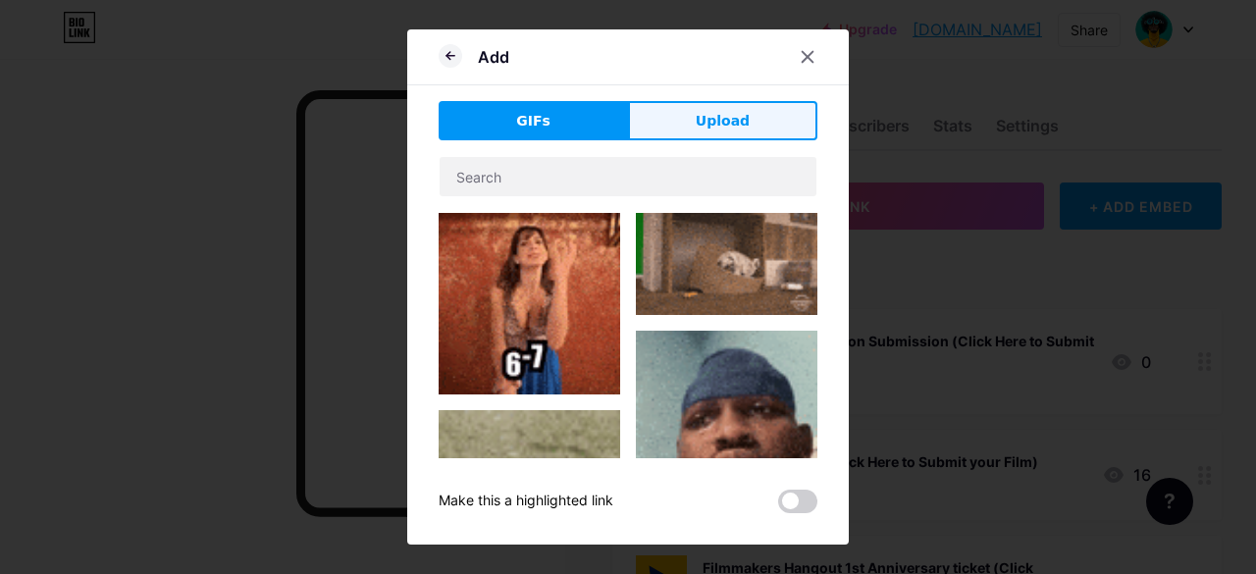  What do you see at coordinates (526, 501) in the screenshot?
I see `div: Make this a highlighted link` at bounding box center [526, 501].